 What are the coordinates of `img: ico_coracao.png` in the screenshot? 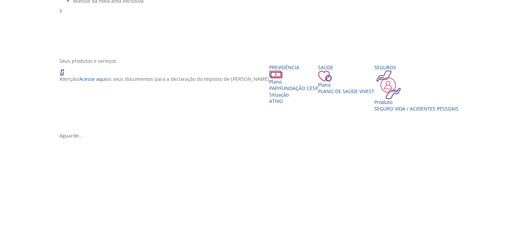 It's located at (325, 76).